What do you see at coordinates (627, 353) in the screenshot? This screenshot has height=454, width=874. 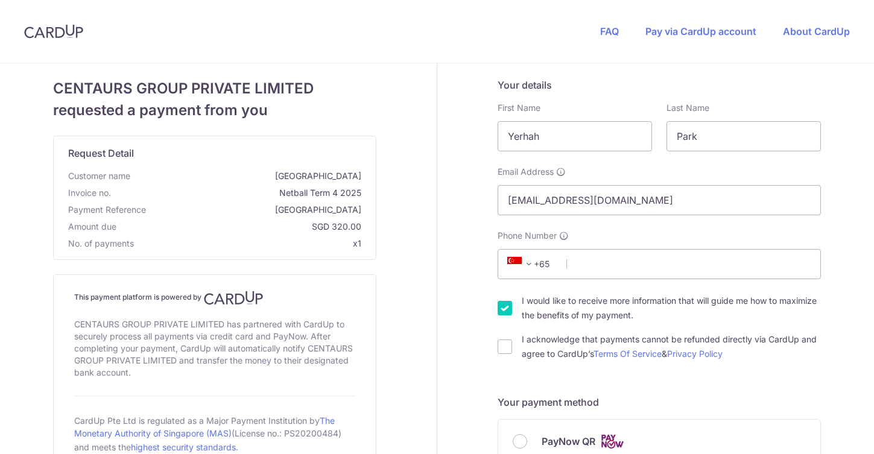 I see `a: Terms Of Service` at bounding box center [627, 353].